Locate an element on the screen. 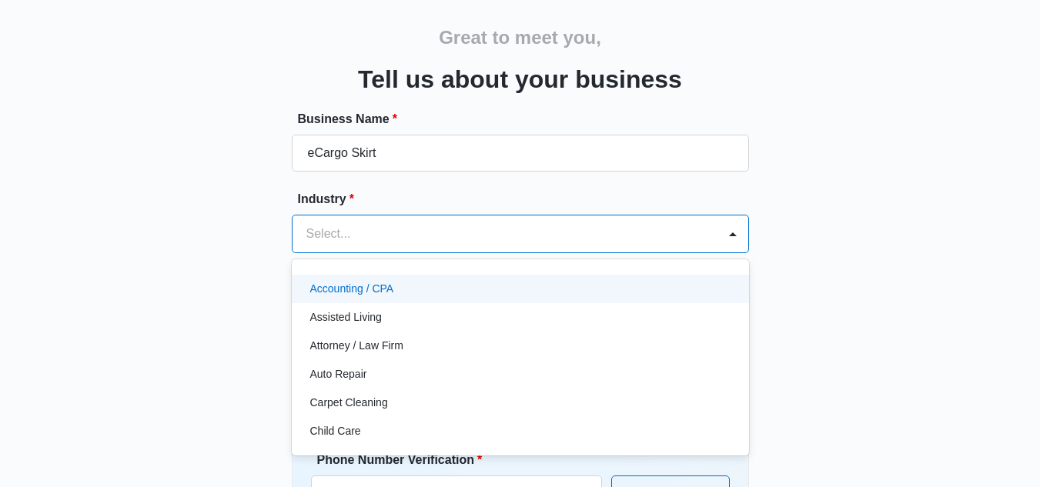  p: Assisted Living is located at coordinates (346, 317).